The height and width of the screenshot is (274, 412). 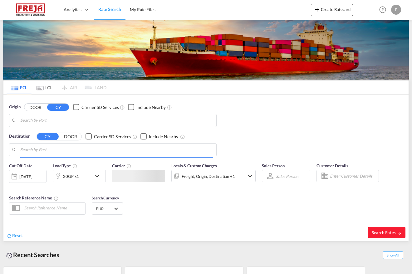 I want to click on md-icon: Your search will be saved by the below given name, so click(x=56, y=199).